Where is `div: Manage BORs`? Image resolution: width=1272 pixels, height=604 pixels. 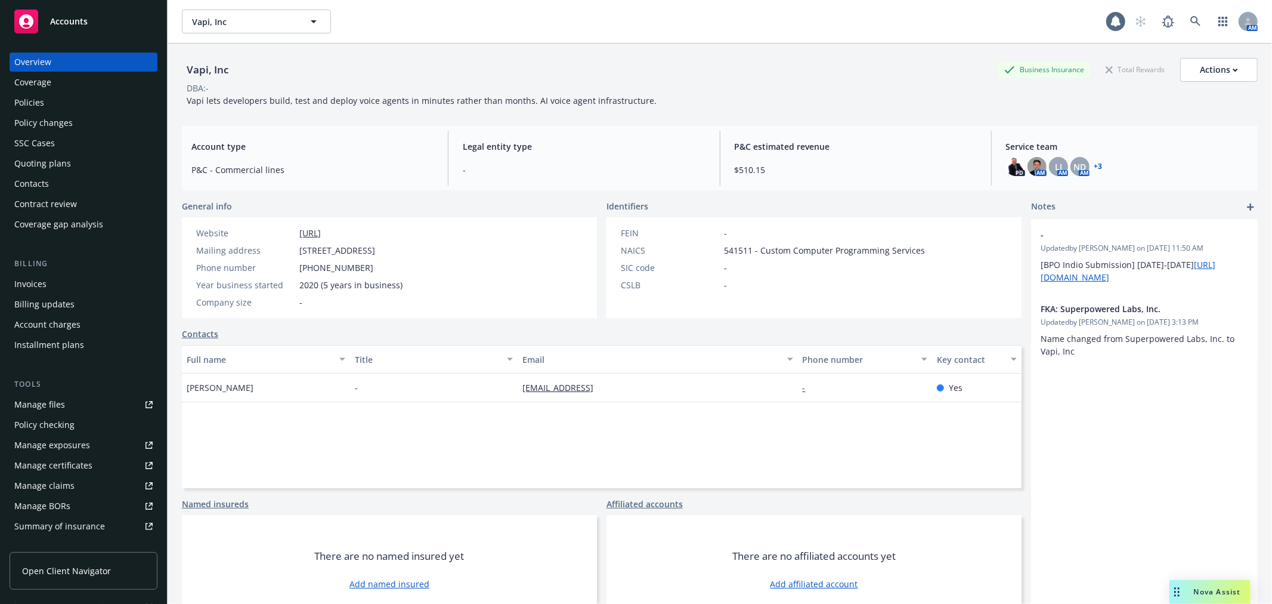
div: Manage BORs is located at coordinates (42, 506).